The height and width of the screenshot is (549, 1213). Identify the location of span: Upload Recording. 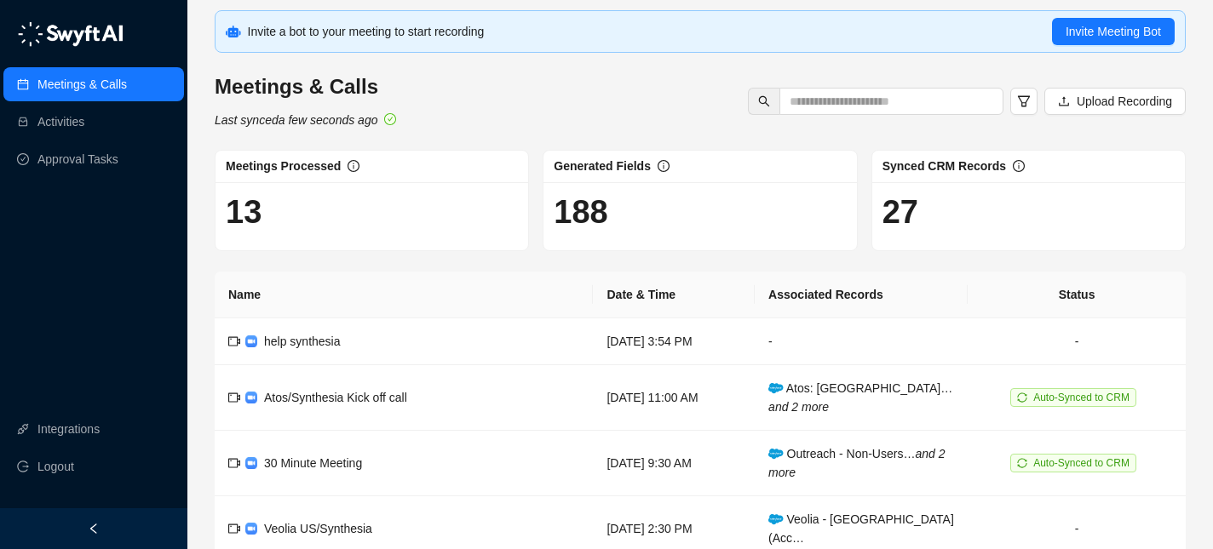
(1124, 101).